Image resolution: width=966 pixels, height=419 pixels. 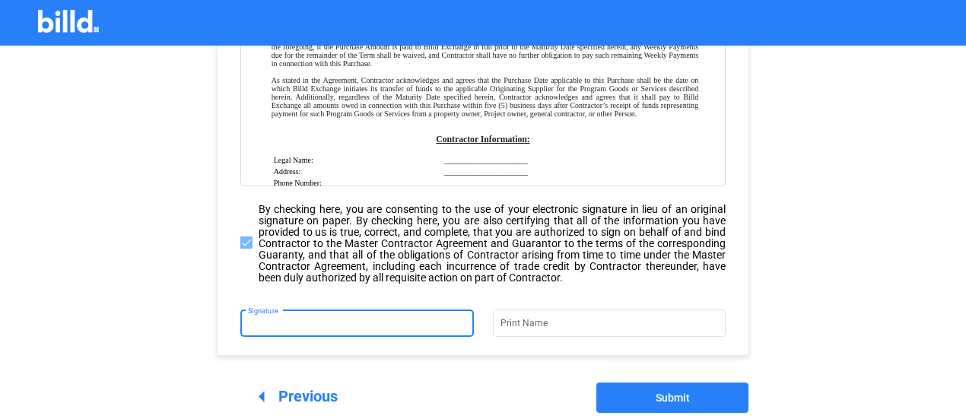 I want to click on button: Submit, so click(x=672, y=398).